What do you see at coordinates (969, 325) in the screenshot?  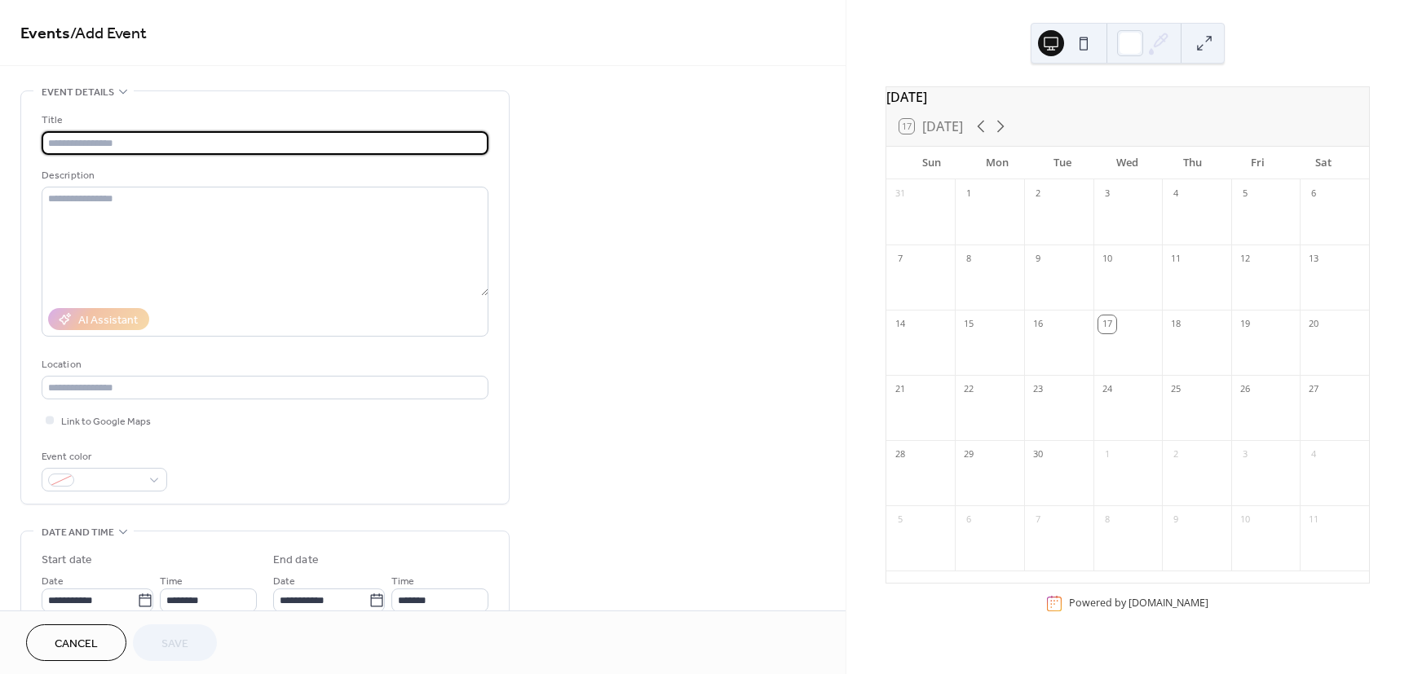 I see `div: 15` at bounding box center [969, 325].